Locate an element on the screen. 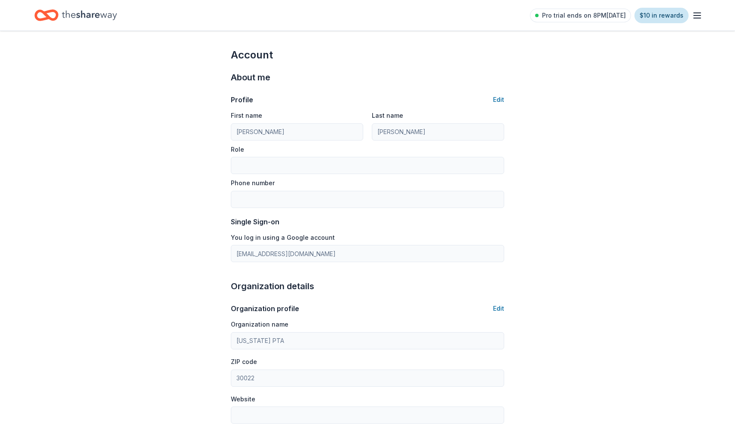  input: 12345 (U.S. only) is located at coordinates (368, 378).